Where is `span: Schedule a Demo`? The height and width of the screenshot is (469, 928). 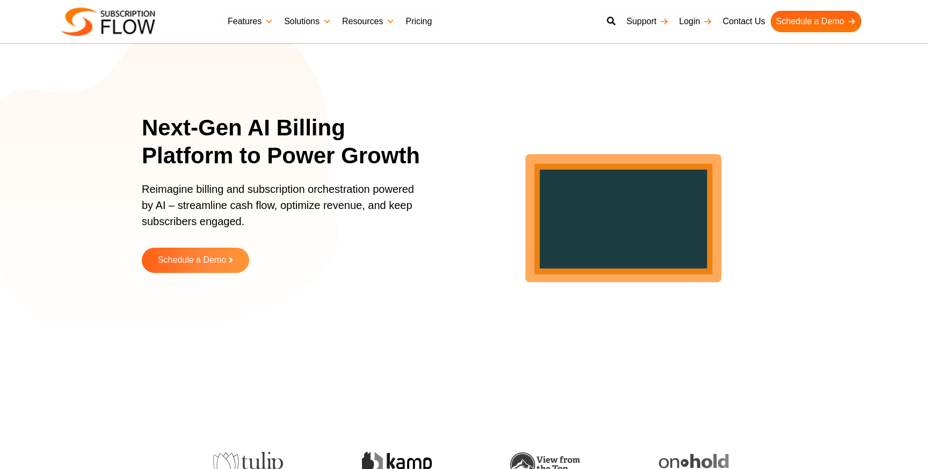 span: Schedule a Demo is located at coordinates (192, 260).